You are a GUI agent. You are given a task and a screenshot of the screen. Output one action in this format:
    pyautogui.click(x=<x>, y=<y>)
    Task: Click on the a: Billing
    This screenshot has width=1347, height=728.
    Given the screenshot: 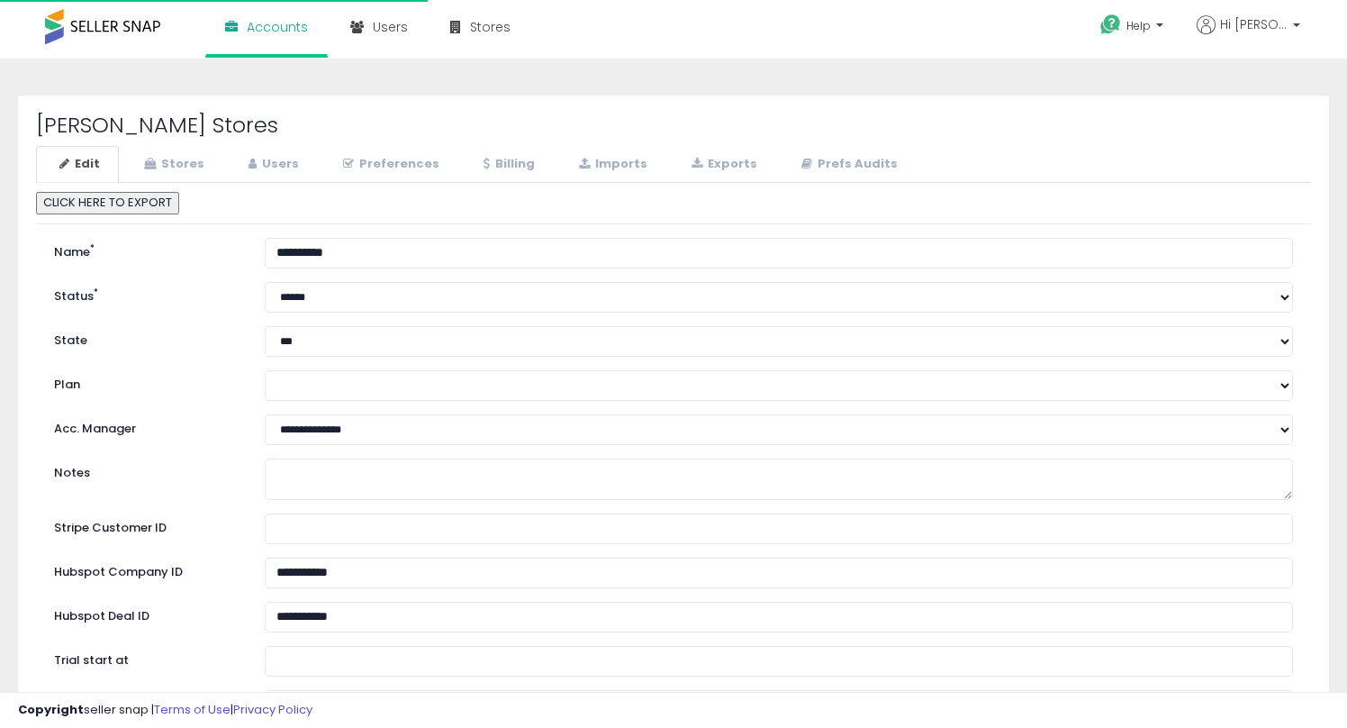 What is the action you would take?
    pyautogui.click(x=507, y=164)
    